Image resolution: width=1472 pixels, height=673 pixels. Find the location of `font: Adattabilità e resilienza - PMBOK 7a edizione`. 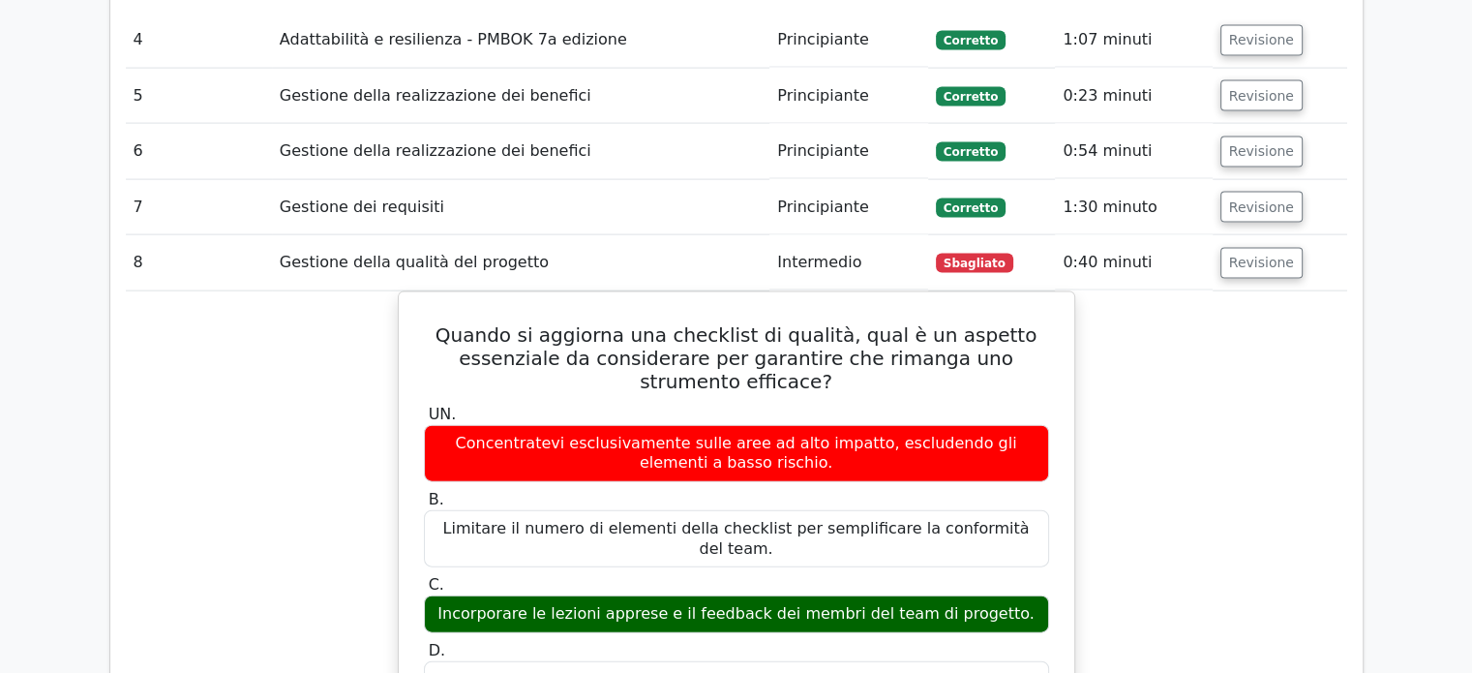

font: Adattabilità e resilienza - PMBOK 7a edizione is located at coordinates (453, 39).